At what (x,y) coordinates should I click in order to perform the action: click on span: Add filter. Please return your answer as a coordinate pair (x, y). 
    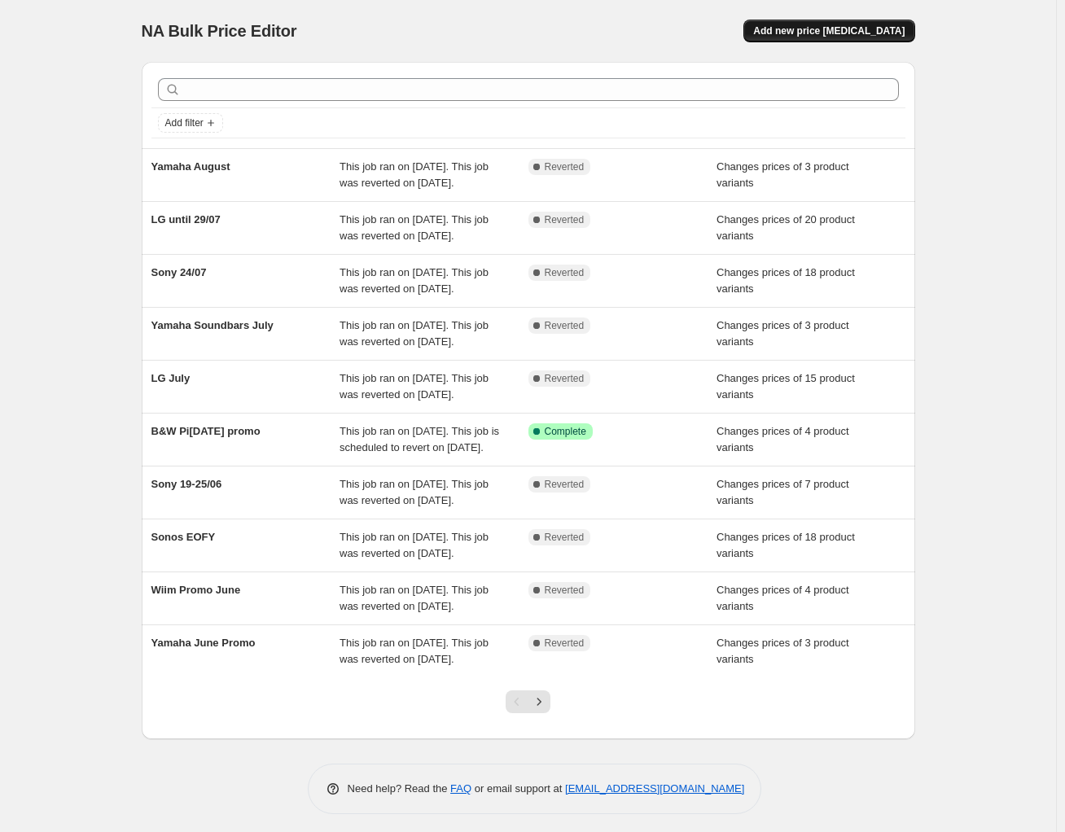
    Looking at the image, I should click on (184, 123).